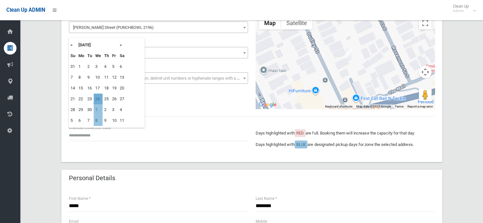 This screenshot has width=483, height=223. Describe the element at coordinates (297, 23) in the screenshot. I see `button: Show satellite imagery` at that location.